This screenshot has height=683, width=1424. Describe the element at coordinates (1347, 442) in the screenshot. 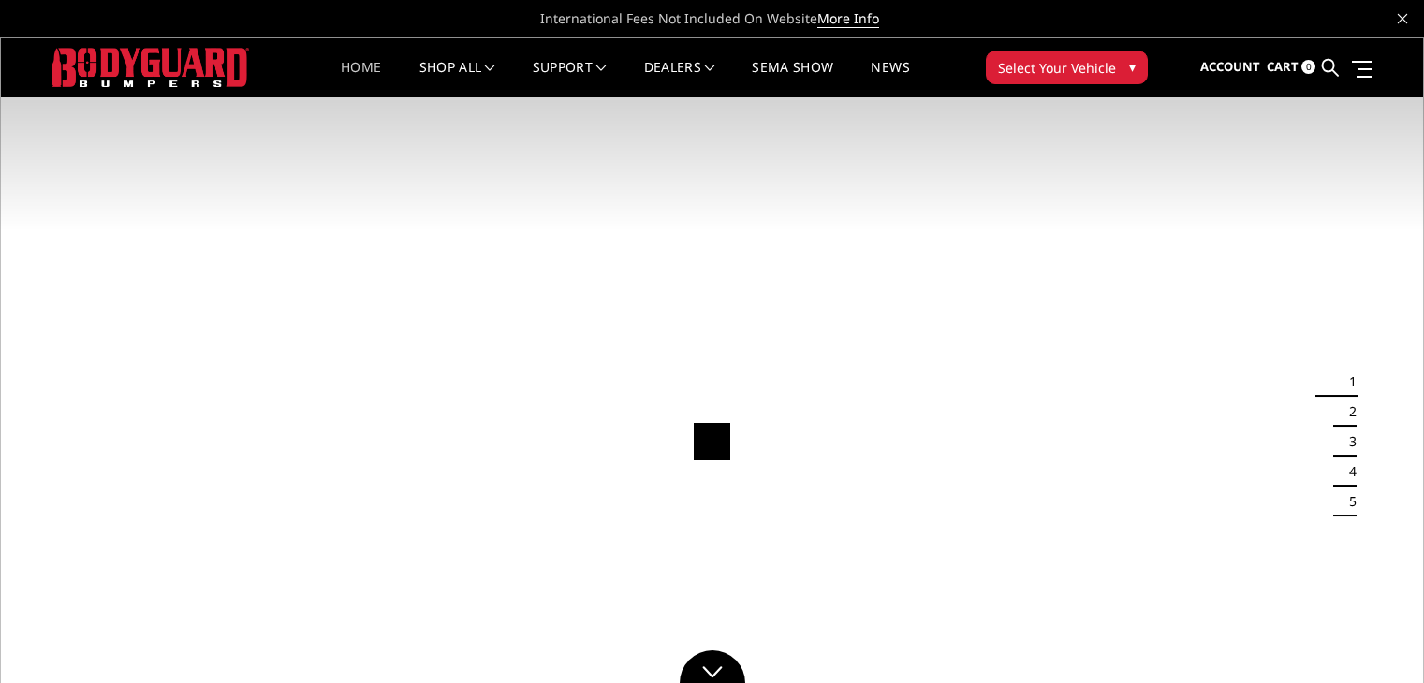

I see `button: 3 of 5` at that location.